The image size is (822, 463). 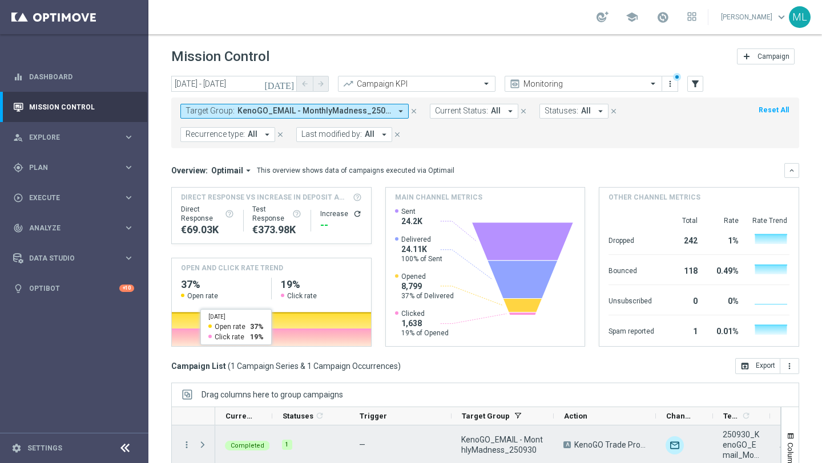 I want to click on span: Channel, so click(x=680, y=416).